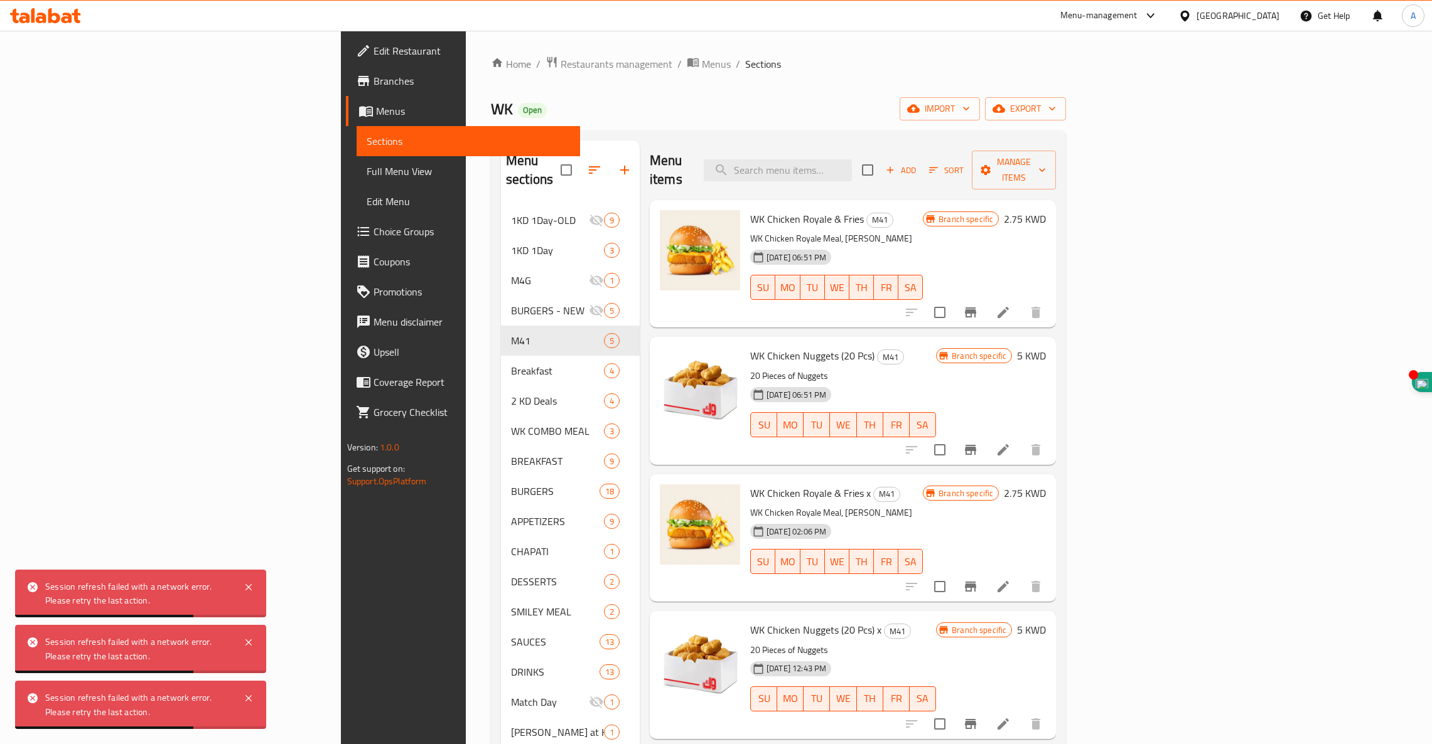 This screenshot has width=1432, height=744. I want to click on span: WK Chicken Nuggets (20 Pcs) x, so click(815, 630).